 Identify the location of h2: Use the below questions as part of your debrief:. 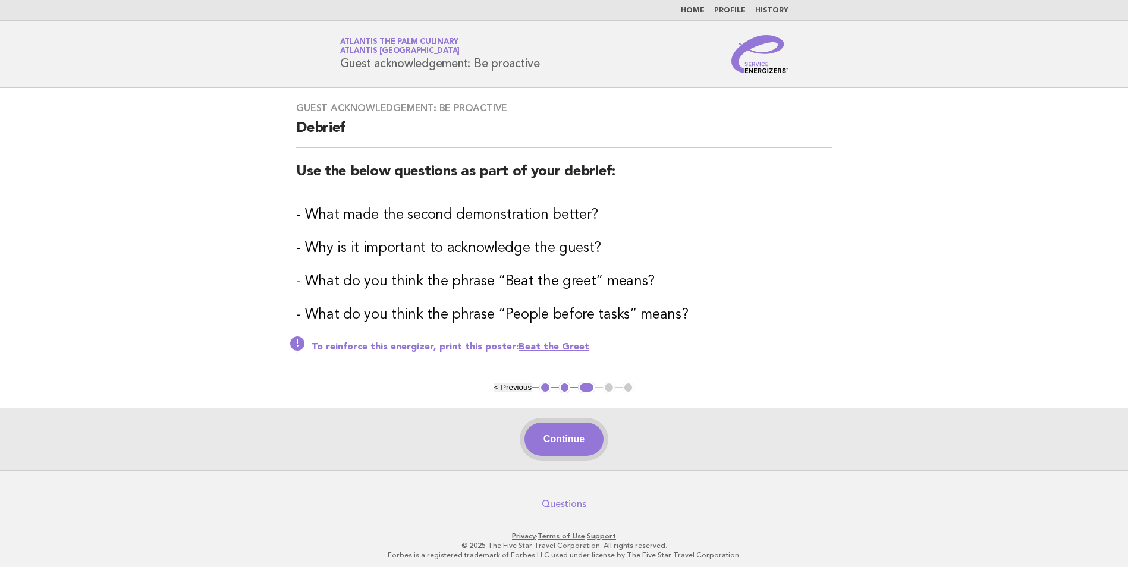
(564, 177).